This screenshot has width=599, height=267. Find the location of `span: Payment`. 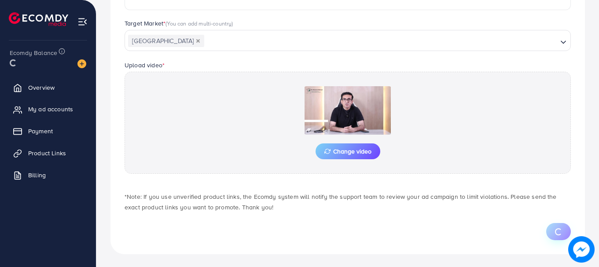

span: Payment is located at coordinates (40, 131).